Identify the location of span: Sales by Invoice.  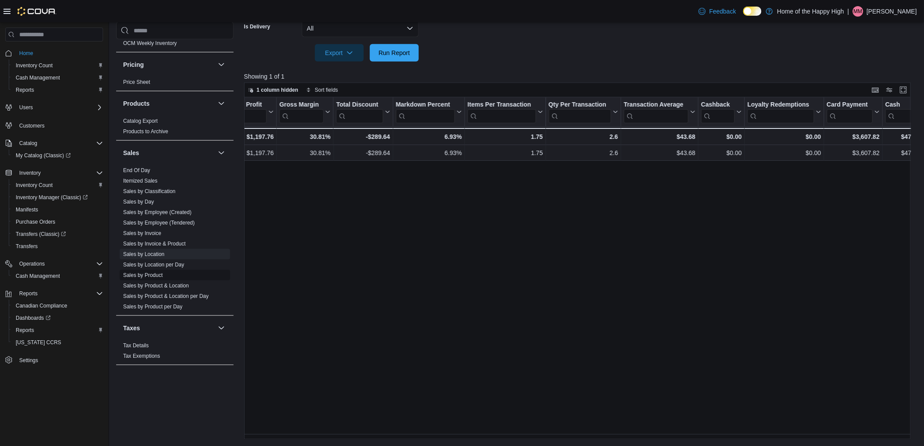
(142, 233).